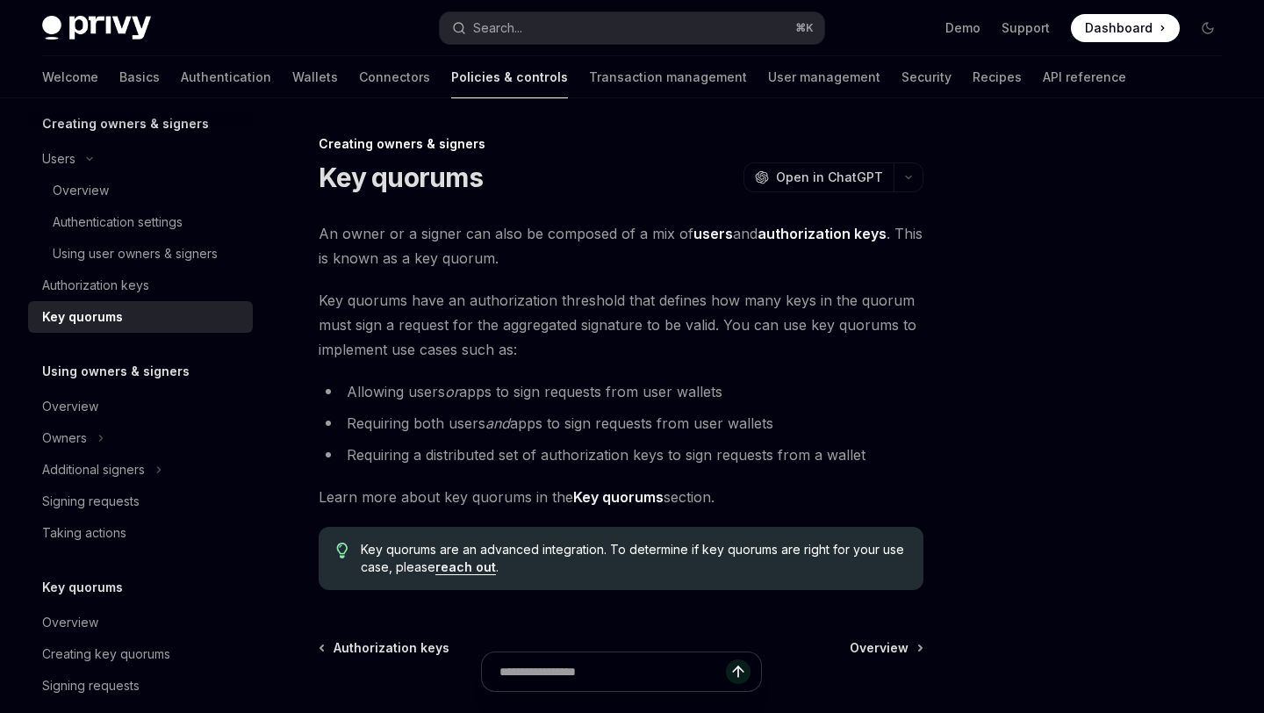  What do you see at coordinates (818, 177) in the screenshot?
I see `button: Open in ChatGPT` at bounding box center [818, 177].